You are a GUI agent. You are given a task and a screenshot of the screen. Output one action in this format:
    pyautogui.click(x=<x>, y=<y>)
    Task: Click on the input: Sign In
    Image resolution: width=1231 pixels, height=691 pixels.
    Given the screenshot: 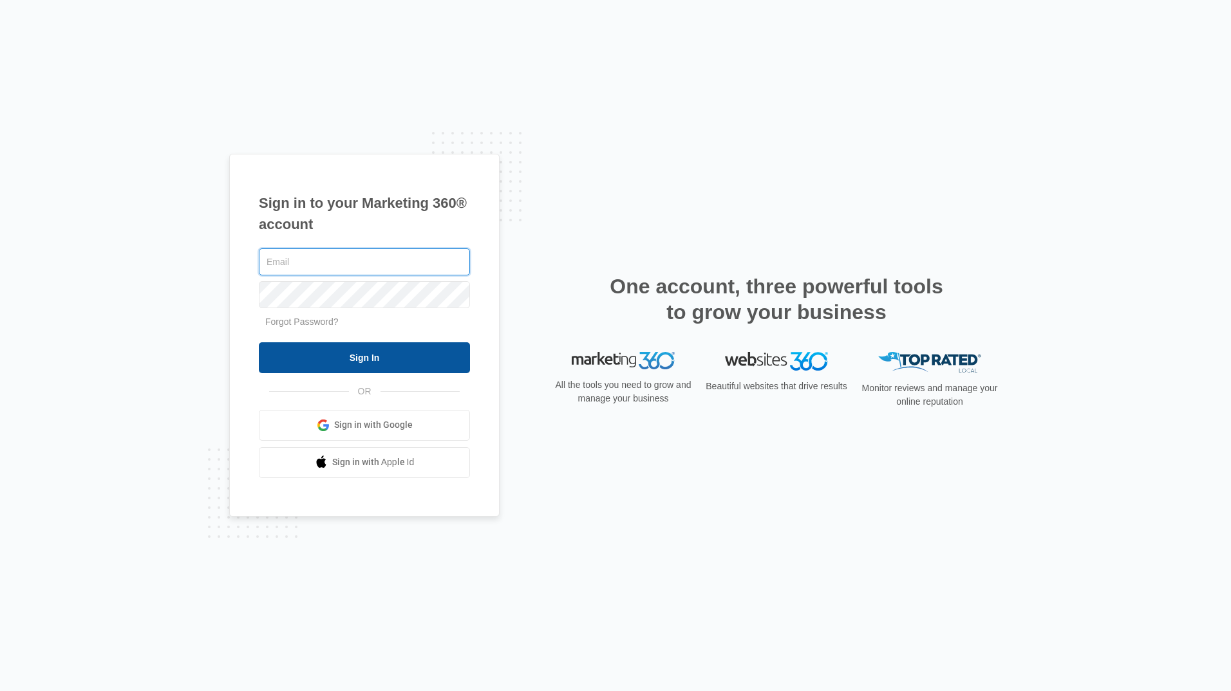 What is the action you would take?
    pyautogui.click(x=364, y=358)
    